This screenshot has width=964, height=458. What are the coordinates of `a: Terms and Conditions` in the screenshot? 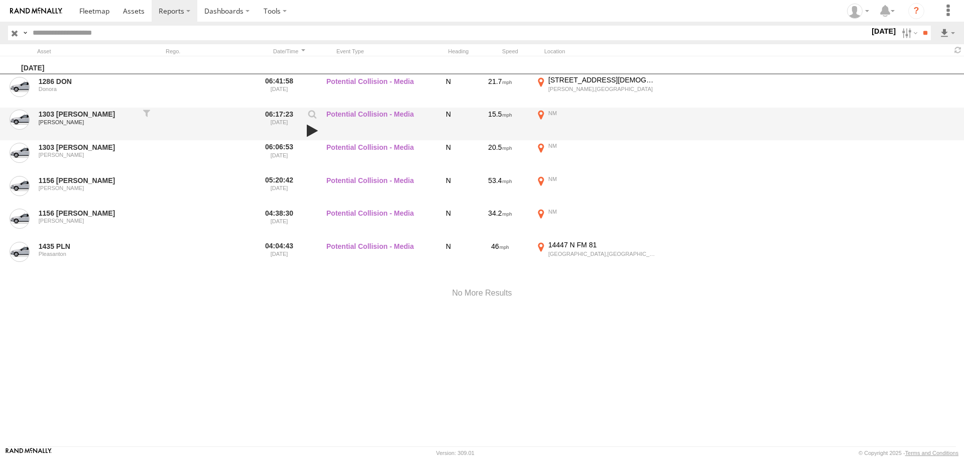 It's located at (932, 453).